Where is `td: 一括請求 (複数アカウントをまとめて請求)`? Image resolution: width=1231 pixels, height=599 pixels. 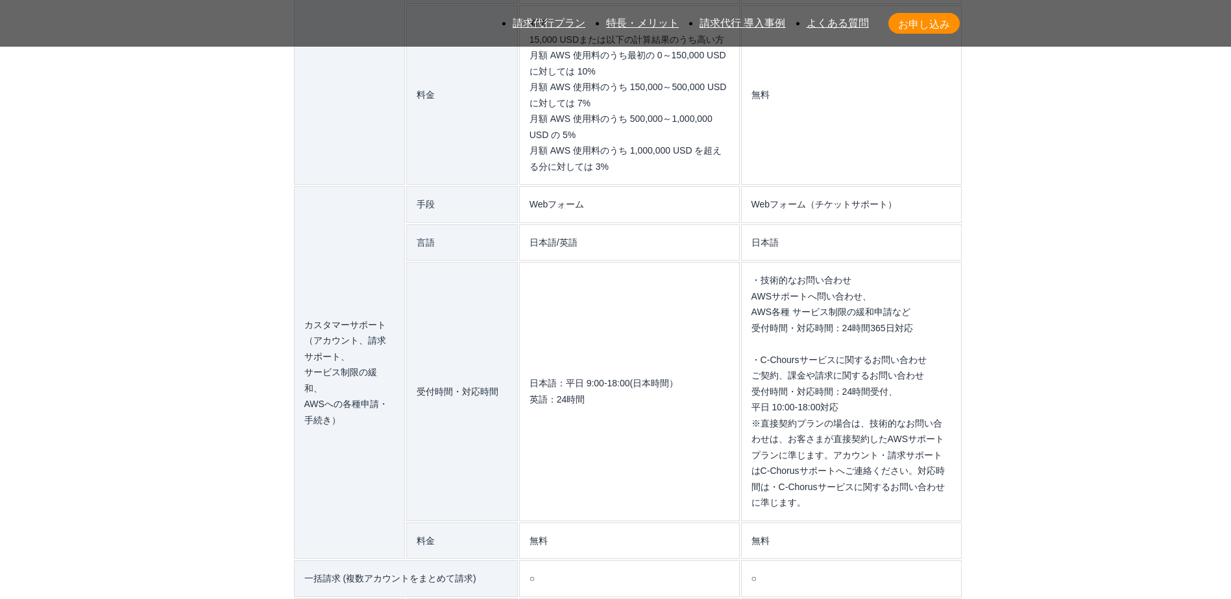 td: 一括請求 (複数アカウントをまとめて請求) is located at coordinates (405, 579).